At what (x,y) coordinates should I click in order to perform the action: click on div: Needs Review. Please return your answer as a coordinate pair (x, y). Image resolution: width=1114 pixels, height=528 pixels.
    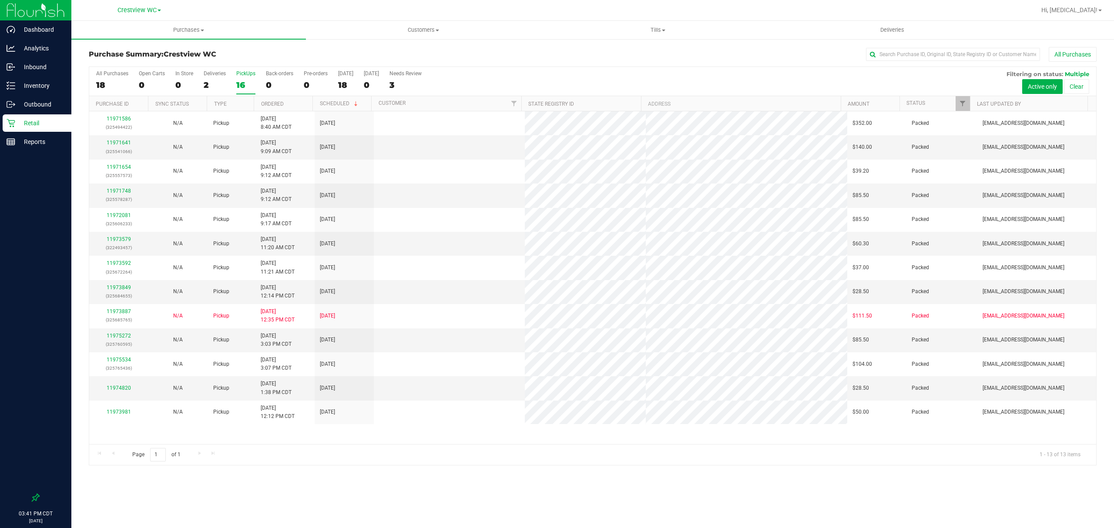
    Looking at the image, I should click on (406, 74).